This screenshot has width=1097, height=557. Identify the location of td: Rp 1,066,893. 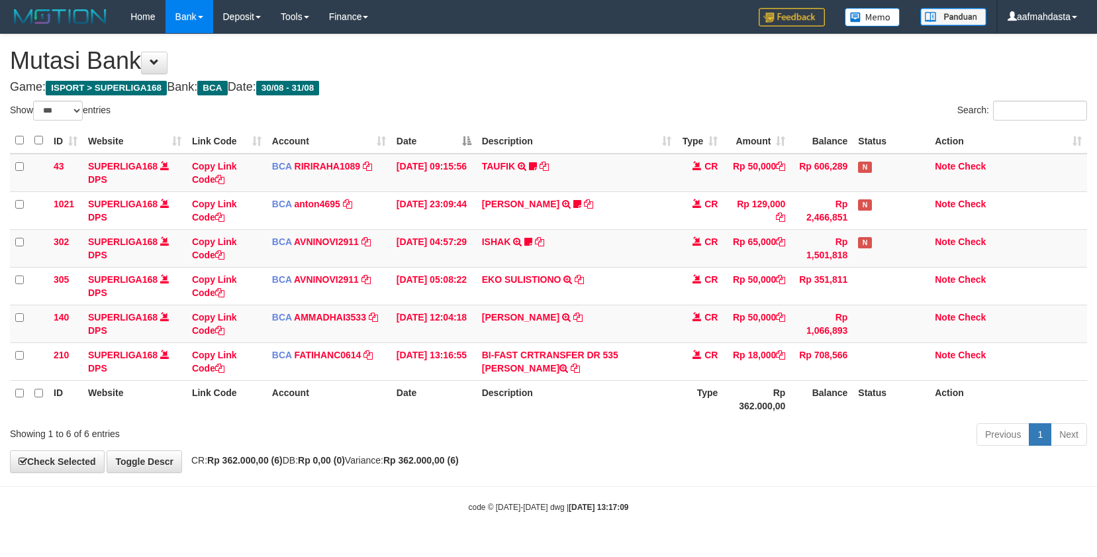
(821, 323).